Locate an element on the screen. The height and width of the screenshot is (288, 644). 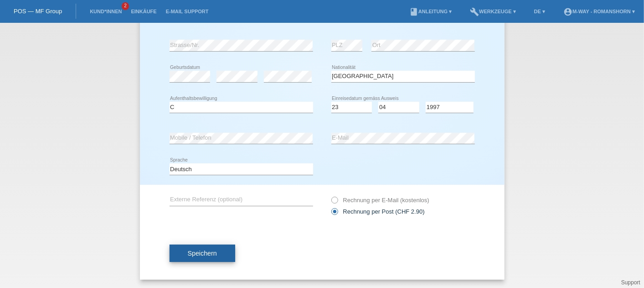
a: Einkäufe is located at coordinates (144, 11).